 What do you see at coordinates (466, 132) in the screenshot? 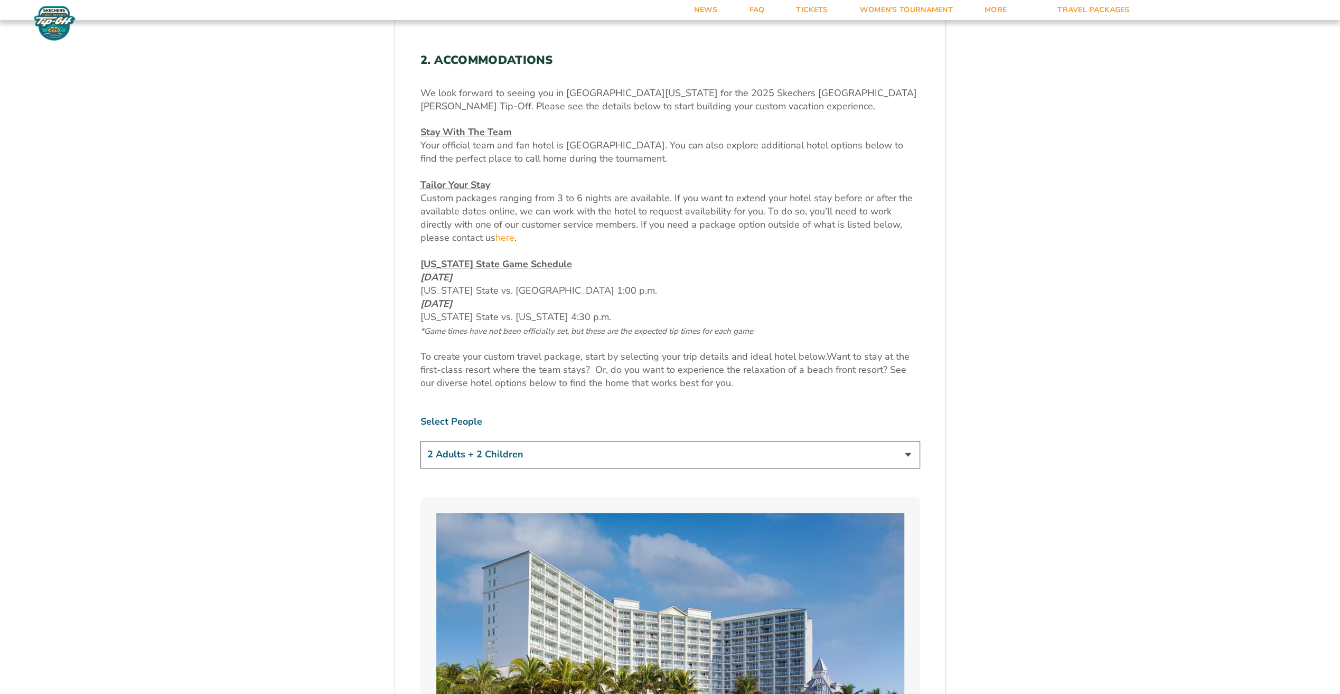
I see `u: Stay With The Team` at bounding box center [466, 132].